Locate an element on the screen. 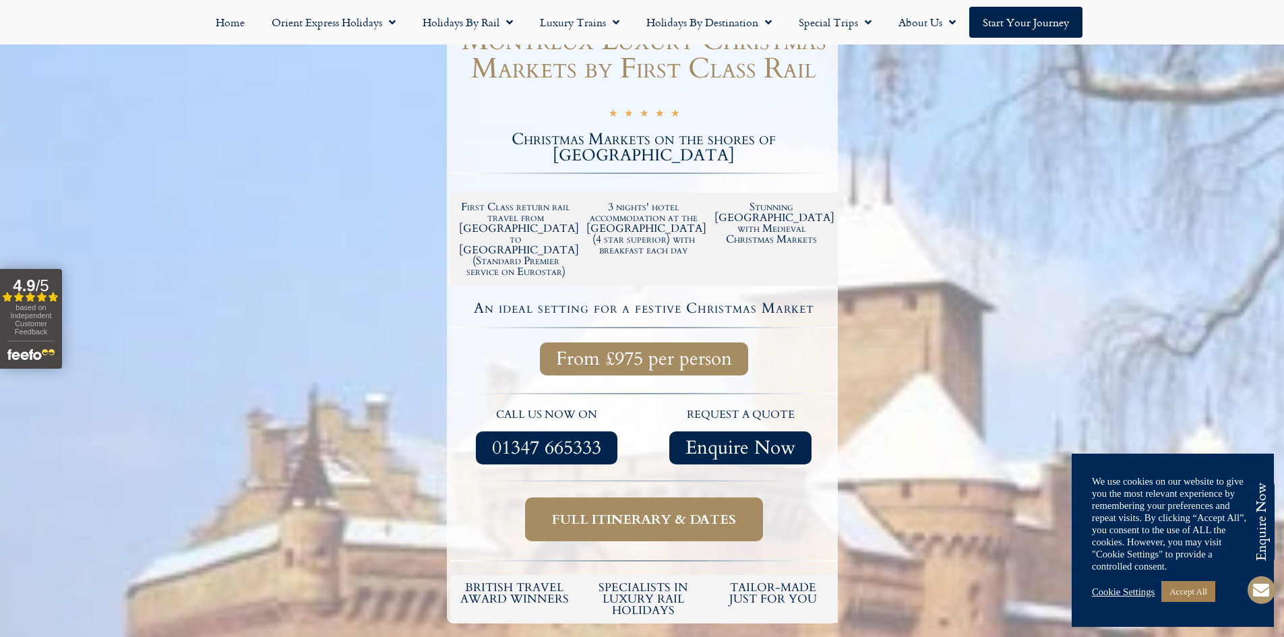 The height and width of the screenshot is (637, 1284). a: Holidays by Destination is located at coordinates (709, 22).